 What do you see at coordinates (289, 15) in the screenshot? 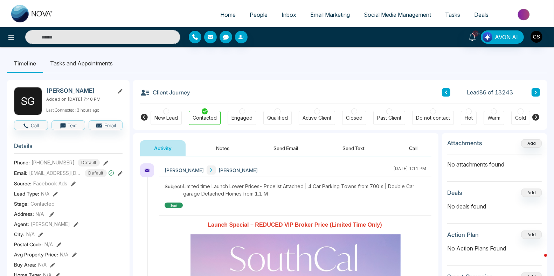
I see `span: Inbox` at bounding box center [289, 15].